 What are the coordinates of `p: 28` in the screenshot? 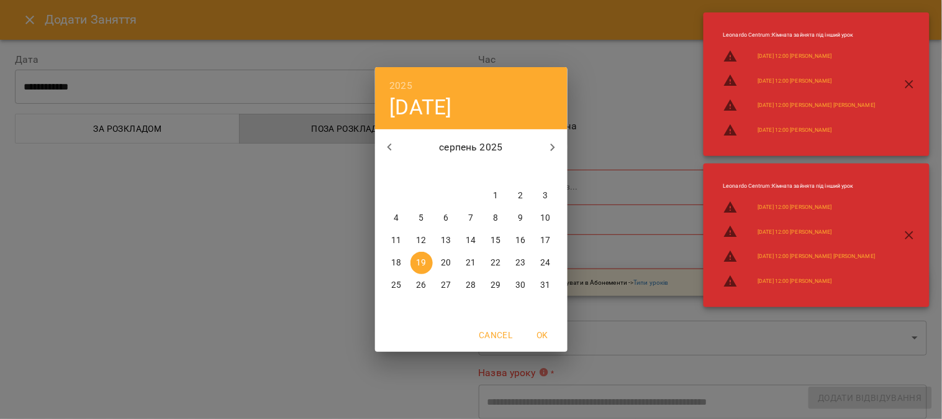 It's located at (471, 285).